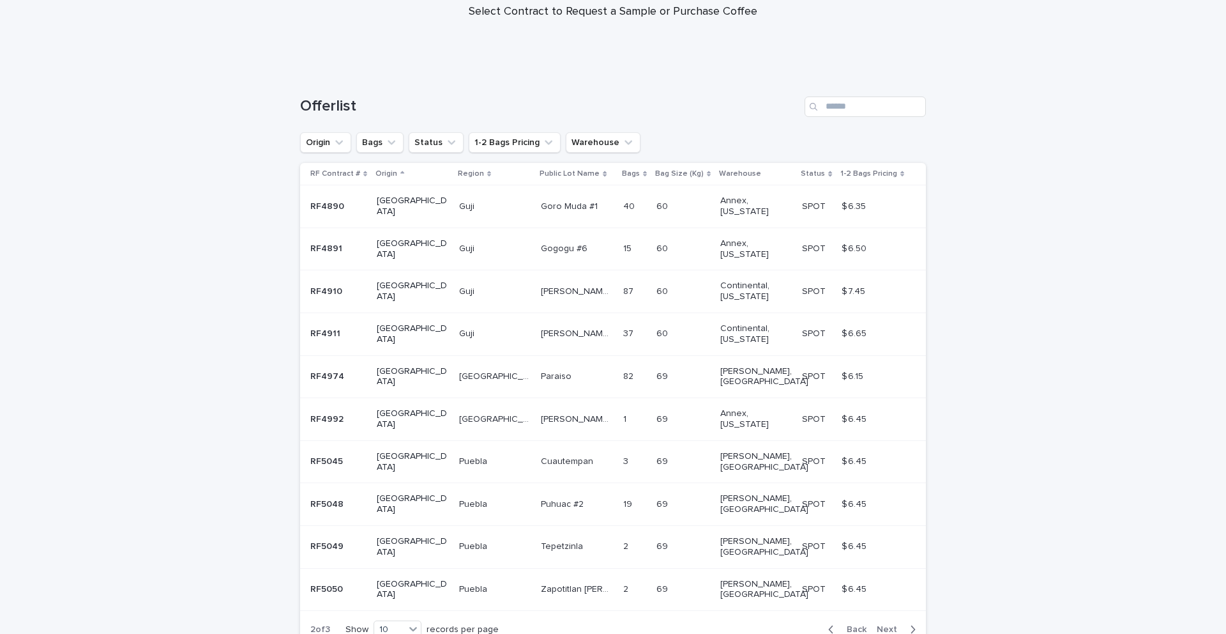  I want to click on p: $ 7.45, so click(855, 290).